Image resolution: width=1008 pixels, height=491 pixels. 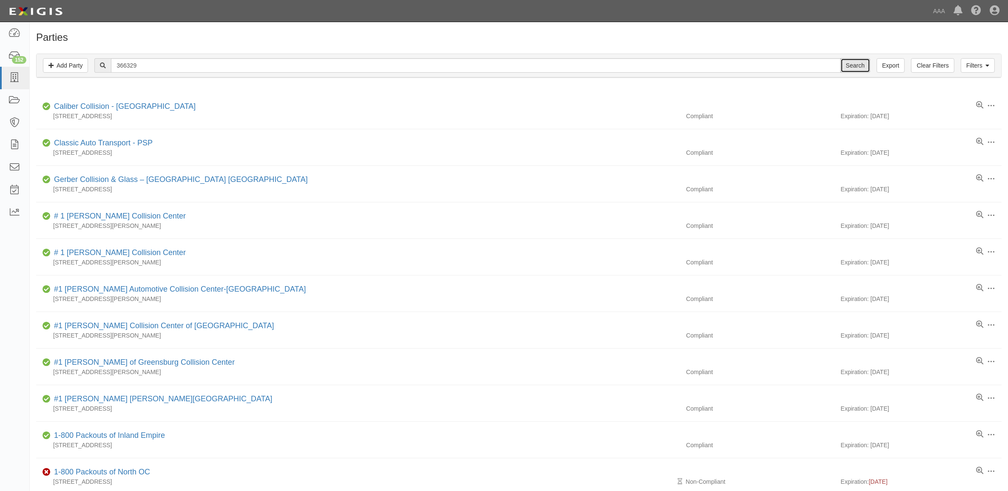 What do you see at coordinates (680, 482) in the screenshot?
I see `i: Pending Review` at bounding box center [680, 482].